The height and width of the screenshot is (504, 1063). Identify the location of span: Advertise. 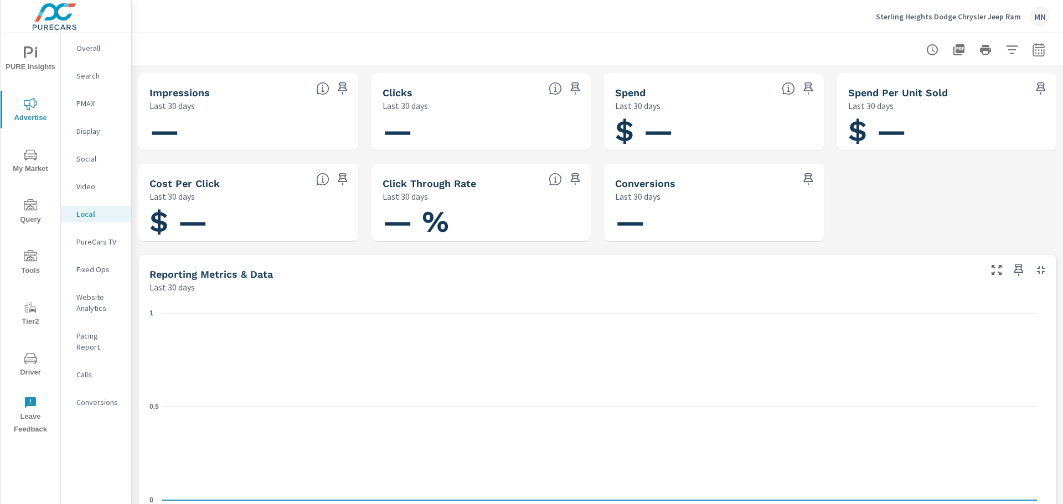
(30, 111).